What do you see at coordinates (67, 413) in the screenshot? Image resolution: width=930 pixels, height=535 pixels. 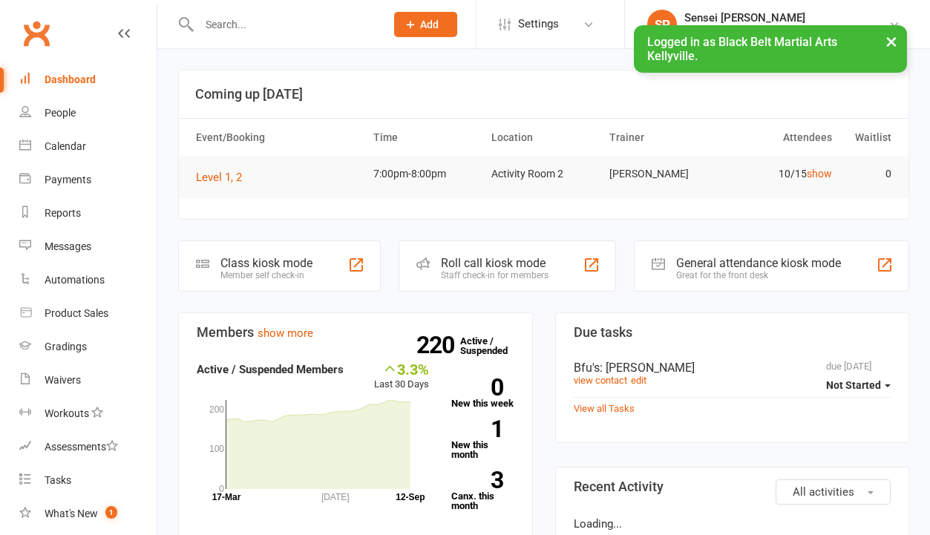 I see `div: Workouts` at bounding box center [67, 413].